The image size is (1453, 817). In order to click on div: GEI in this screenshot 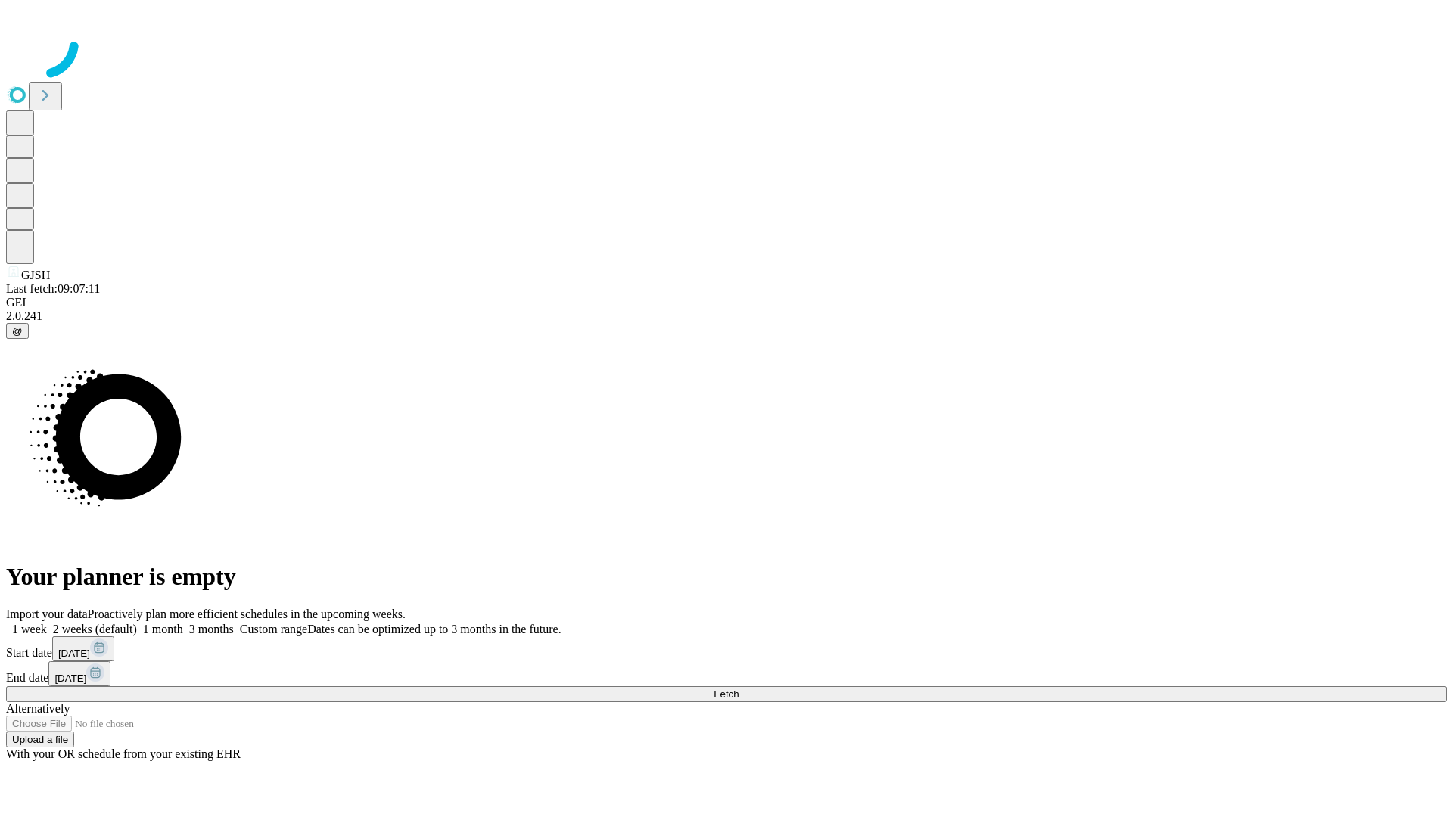, I will do `click(727, 303)`.